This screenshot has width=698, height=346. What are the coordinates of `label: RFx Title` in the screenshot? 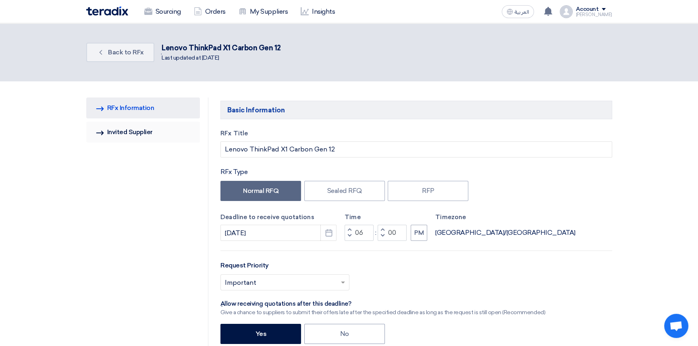 It's located at (416, 133).